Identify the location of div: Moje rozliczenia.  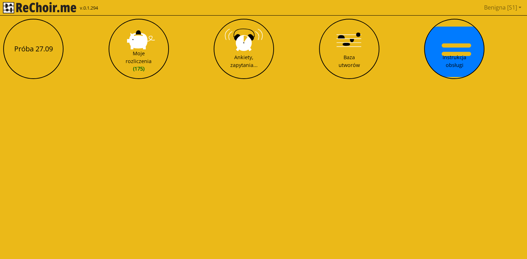
(138, 61).